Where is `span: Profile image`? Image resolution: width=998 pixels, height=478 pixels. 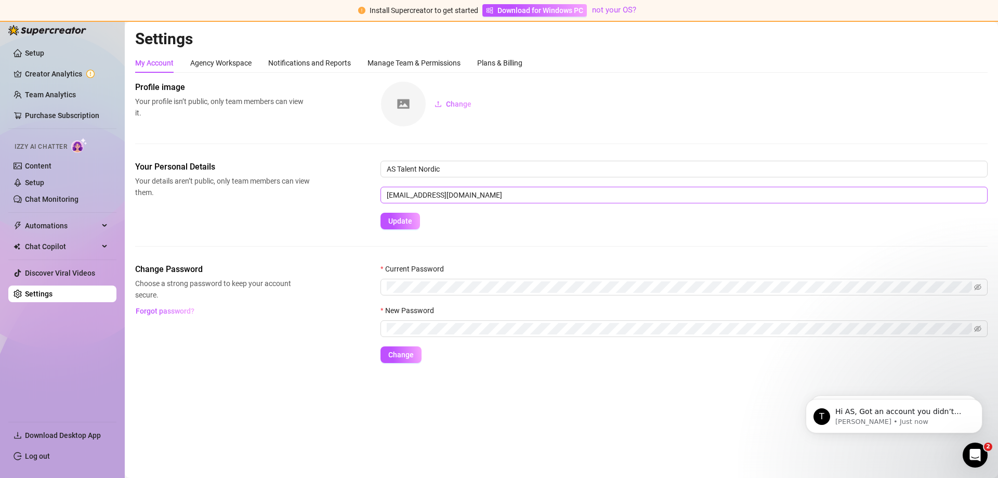
span: Profile image is located at coordinates (223, 87).